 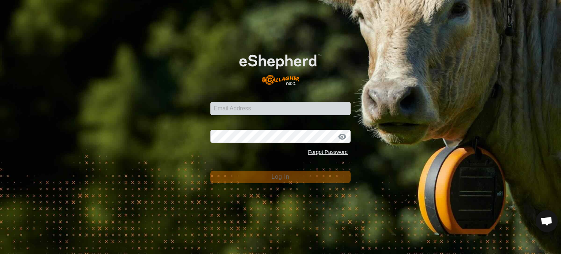 I want to click on a: Open chat, so click(x=547, y=221).